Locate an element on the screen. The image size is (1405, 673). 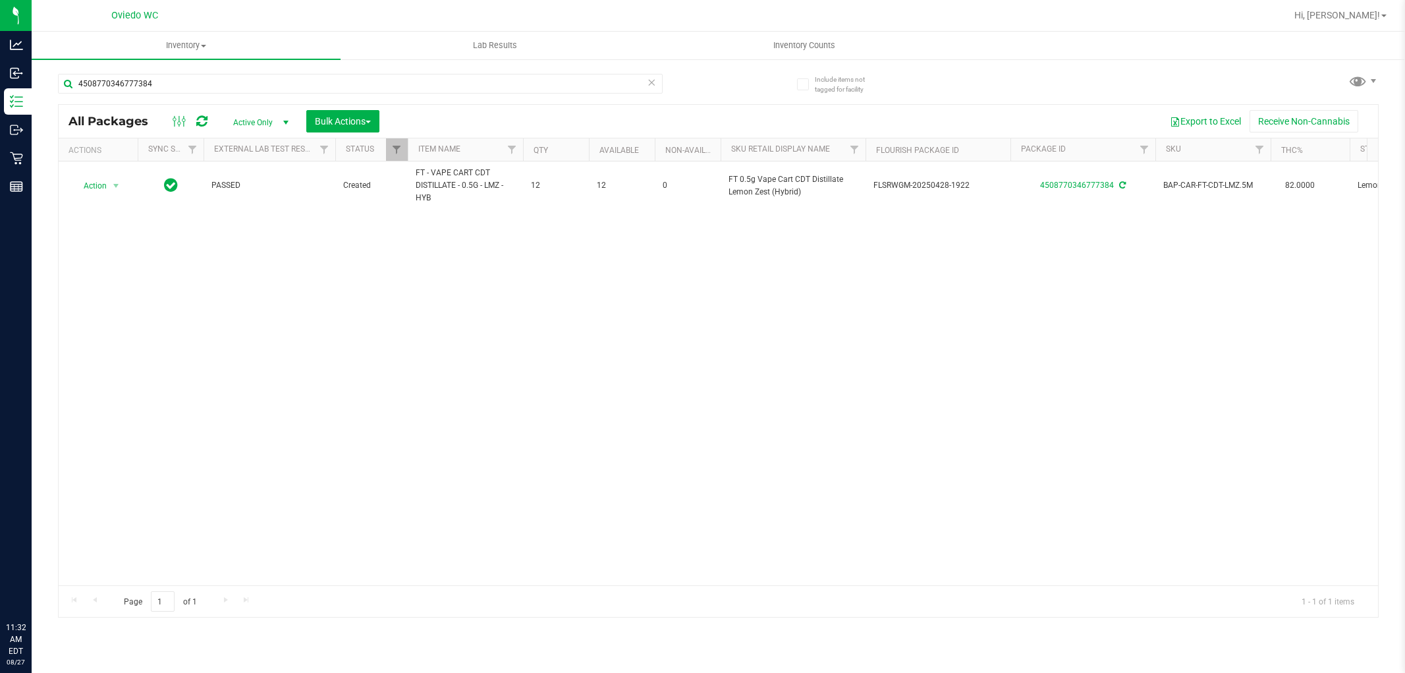
span: Lab Results is located at coordinates (495, 45).